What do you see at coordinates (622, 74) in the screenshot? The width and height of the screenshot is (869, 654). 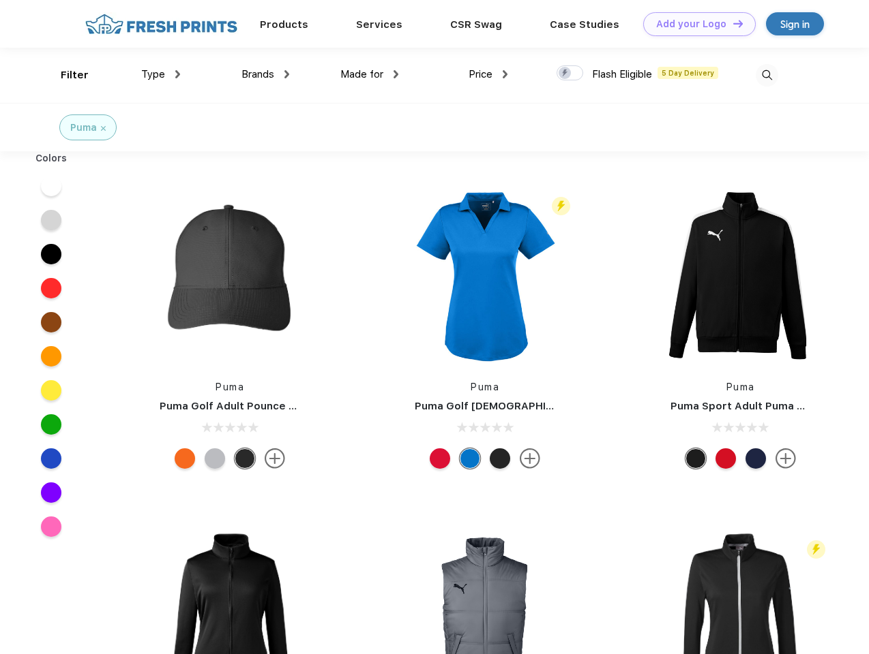 I see `span: Flash Eligible` at bounding box center [622, 74].